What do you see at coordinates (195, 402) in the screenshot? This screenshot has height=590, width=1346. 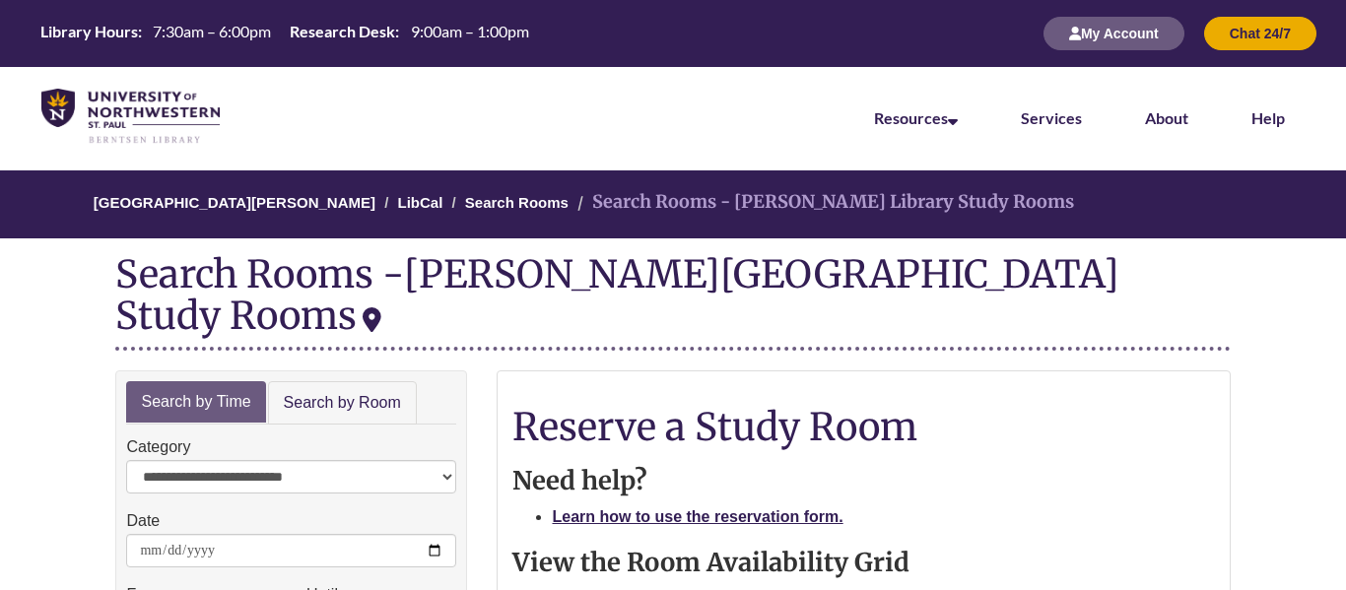 I see `a: Search by Time` at bounding box center [195, 402].